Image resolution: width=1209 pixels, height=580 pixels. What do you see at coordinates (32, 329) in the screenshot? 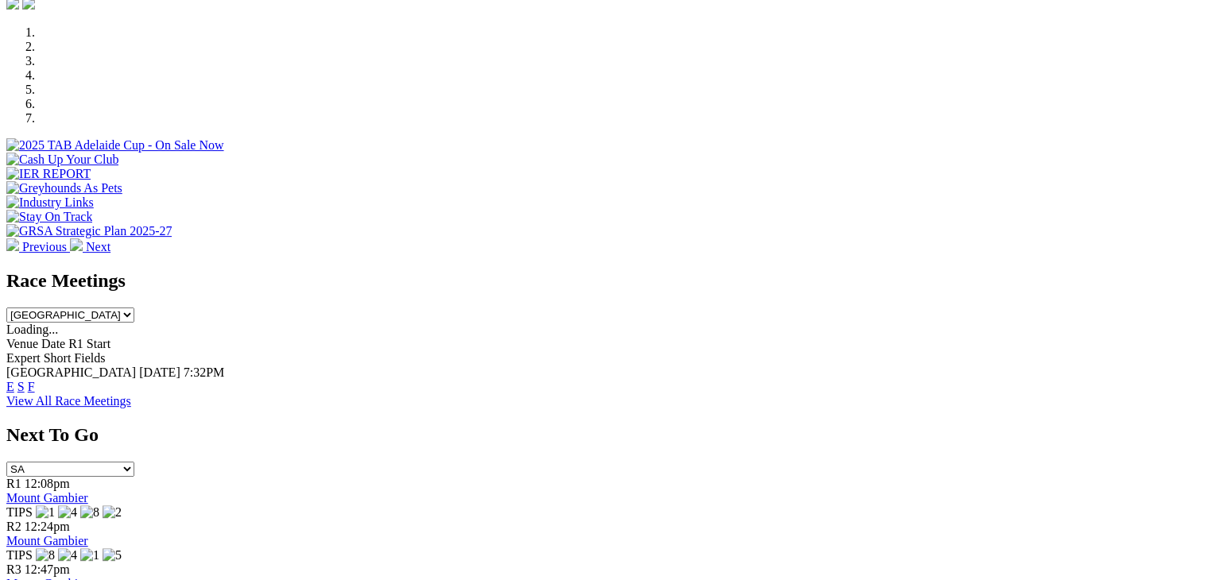
I see `span: Loading...` at bounding box center [32, 329].